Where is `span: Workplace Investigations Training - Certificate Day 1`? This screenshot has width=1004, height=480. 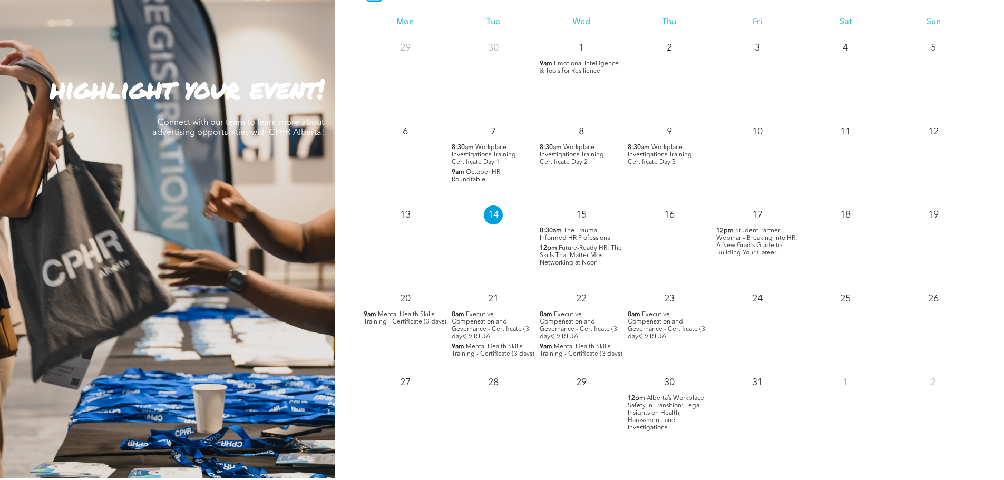
span: Workplace Investigations Training - Certificate Day 1 is located at coordinates (486, 155).